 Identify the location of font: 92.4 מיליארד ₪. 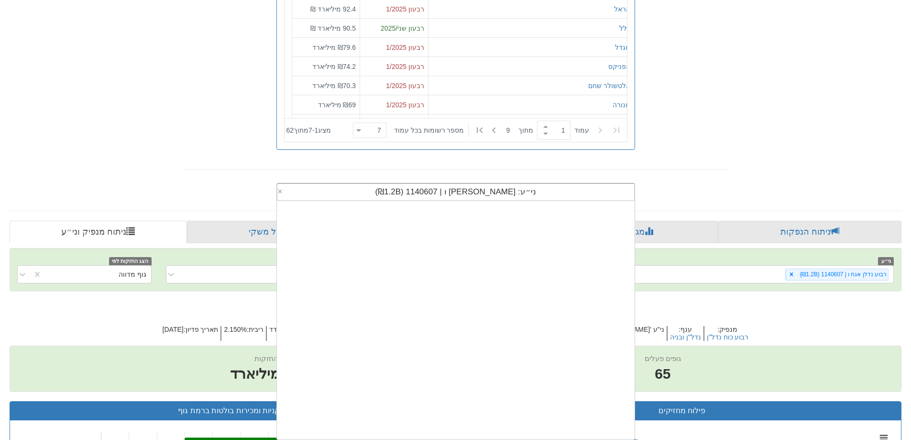
(333, 9).